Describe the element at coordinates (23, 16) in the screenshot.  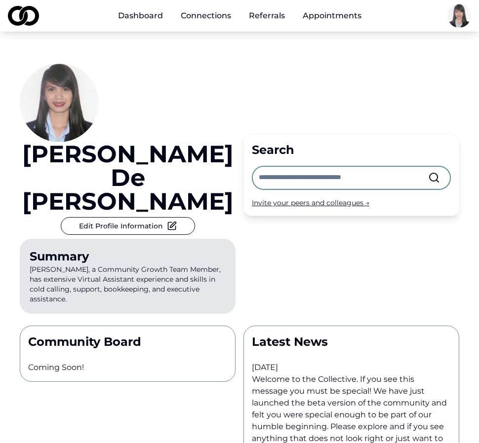
I see `img: logo` at that location.